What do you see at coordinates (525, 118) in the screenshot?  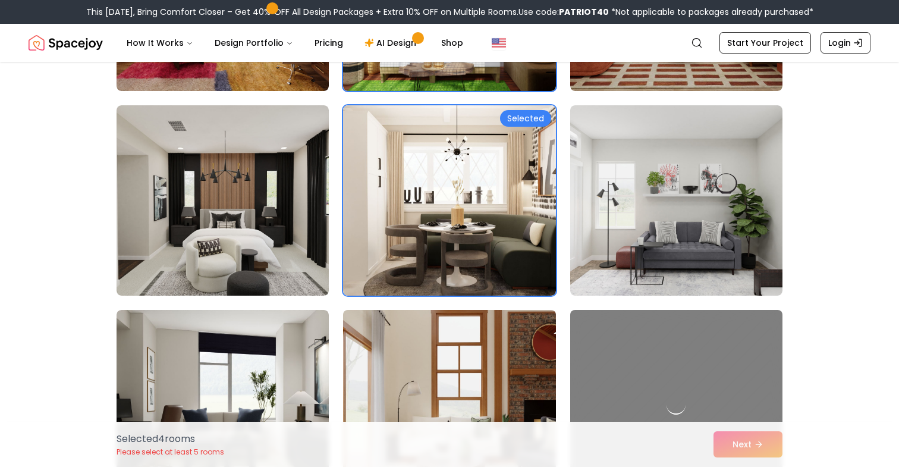 I see `div: Selected` at bounding box center [525, 118].